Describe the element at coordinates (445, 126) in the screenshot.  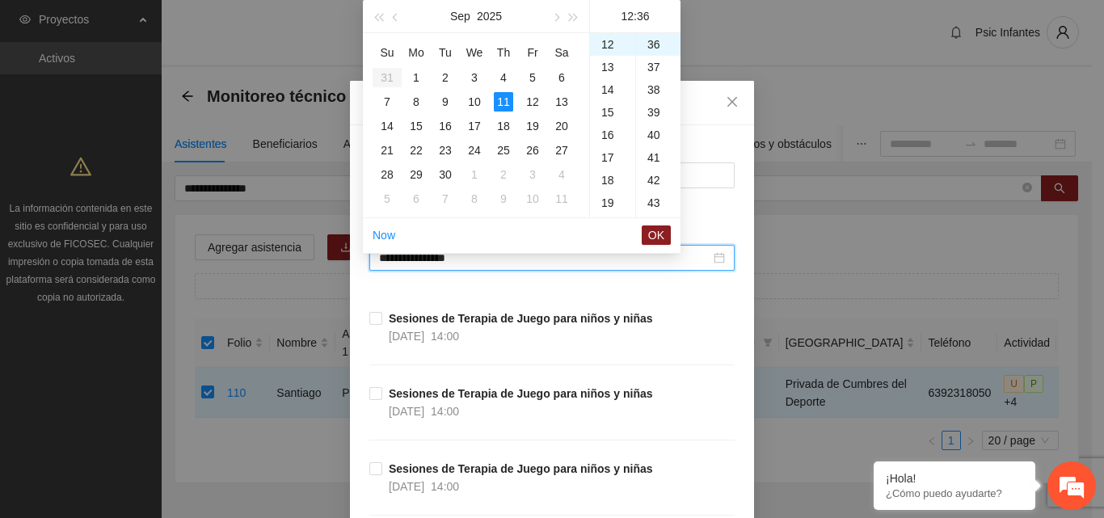
I see `td: 2025-09-16` at that location.